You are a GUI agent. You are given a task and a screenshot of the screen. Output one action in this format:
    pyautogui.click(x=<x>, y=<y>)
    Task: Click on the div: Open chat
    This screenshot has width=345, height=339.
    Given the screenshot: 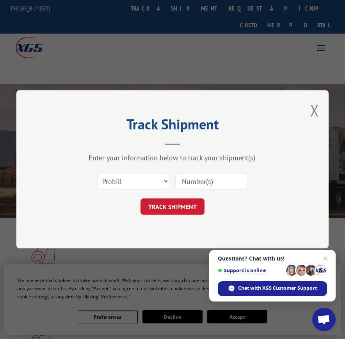 What is the action you would take?
    pyautogui.click(x=324, y=319)
    